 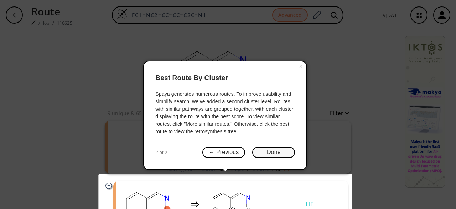 What do you see at coordinates (225, 113) in the screenshot?
I see `div: Spaya generates numerous routes. To improve usability and simplify search, we’ve added a second c...` at bounding box center [225, 113].